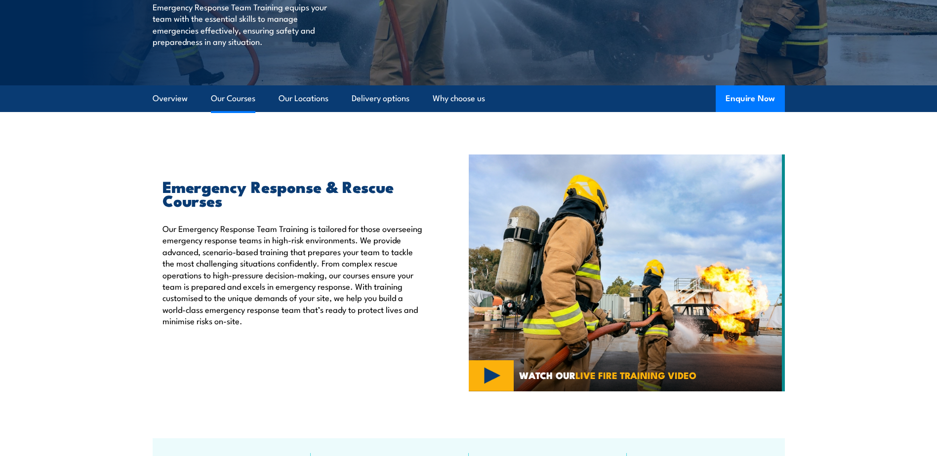 This screenshot has width=937, height=456. What do you see at coordinates (380, 98) in the screenshot?
I see `a: Delivery options` at bounding box center [380, 98].